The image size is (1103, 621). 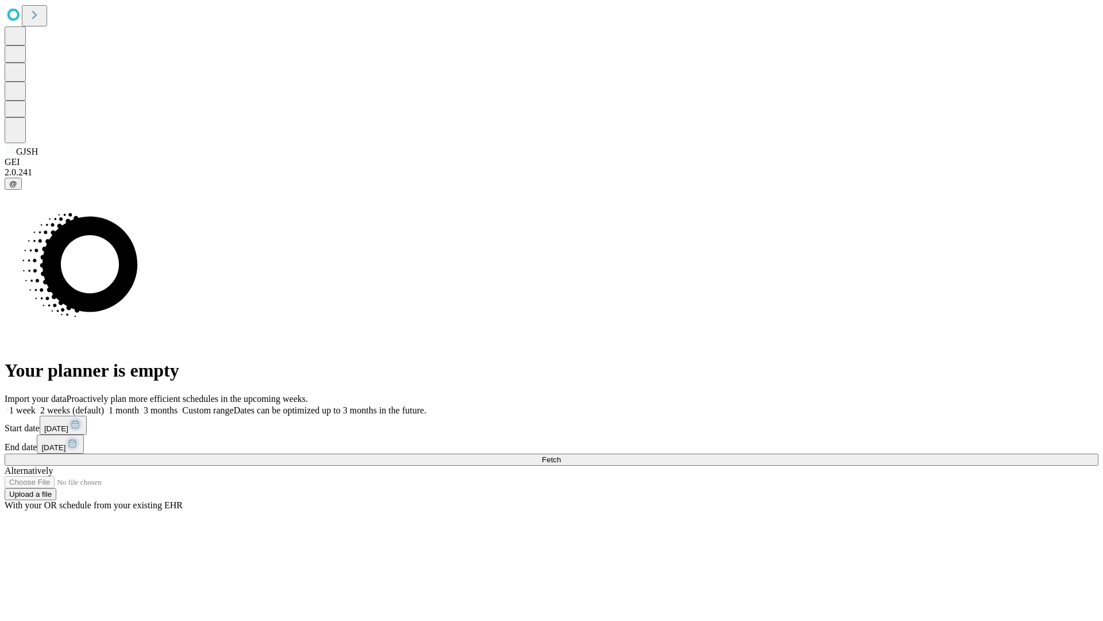 I want to click on button: Fetch, so click(x=552, y=459).